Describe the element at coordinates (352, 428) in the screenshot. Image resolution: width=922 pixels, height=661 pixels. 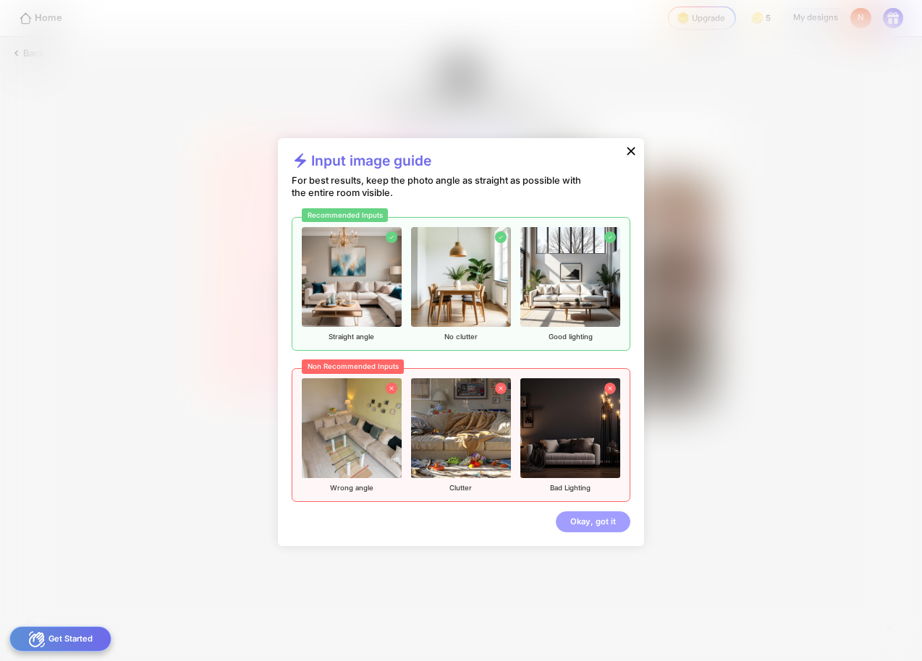
I see `img: nonrecommendedImageFurnished1.png` at that location.